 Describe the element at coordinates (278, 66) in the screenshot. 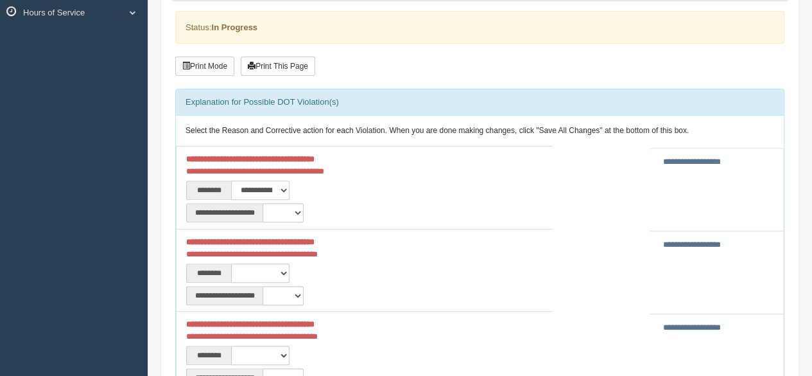

I see `button: Print This Page` at that location.